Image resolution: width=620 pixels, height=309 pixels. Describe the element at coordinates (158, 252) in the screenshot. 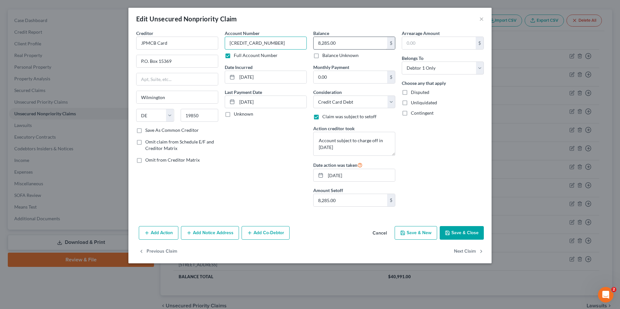

I see `button: Previous Claim` at that location.